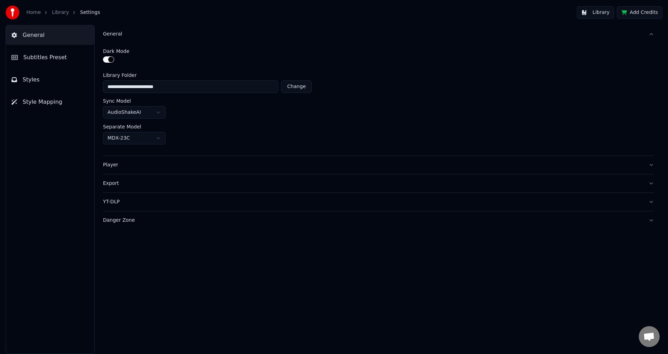 This screenshot has width=668, height=354. I want to click on nav: breadcrumb, so click(63, 13).